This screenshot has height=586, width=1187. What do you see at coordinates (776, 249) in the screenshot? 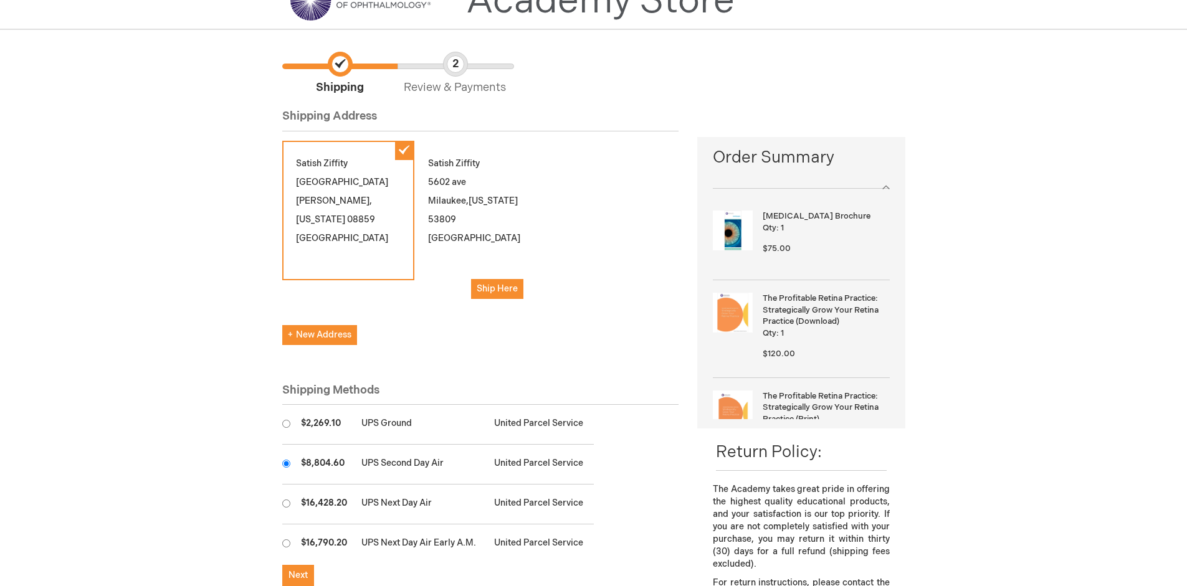
I see `span: $75.00` at bounding box center [776, 249].